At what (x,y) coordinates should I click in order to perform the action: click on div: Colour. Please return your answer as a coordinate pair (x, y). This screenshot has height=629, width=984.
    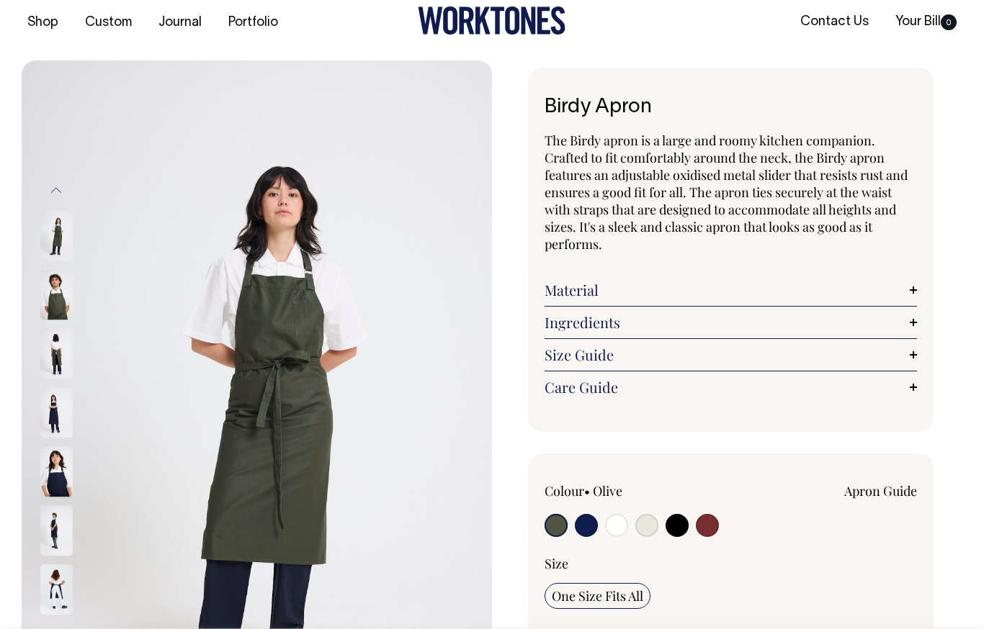
    Looking at the image, I should click on (619, 491).